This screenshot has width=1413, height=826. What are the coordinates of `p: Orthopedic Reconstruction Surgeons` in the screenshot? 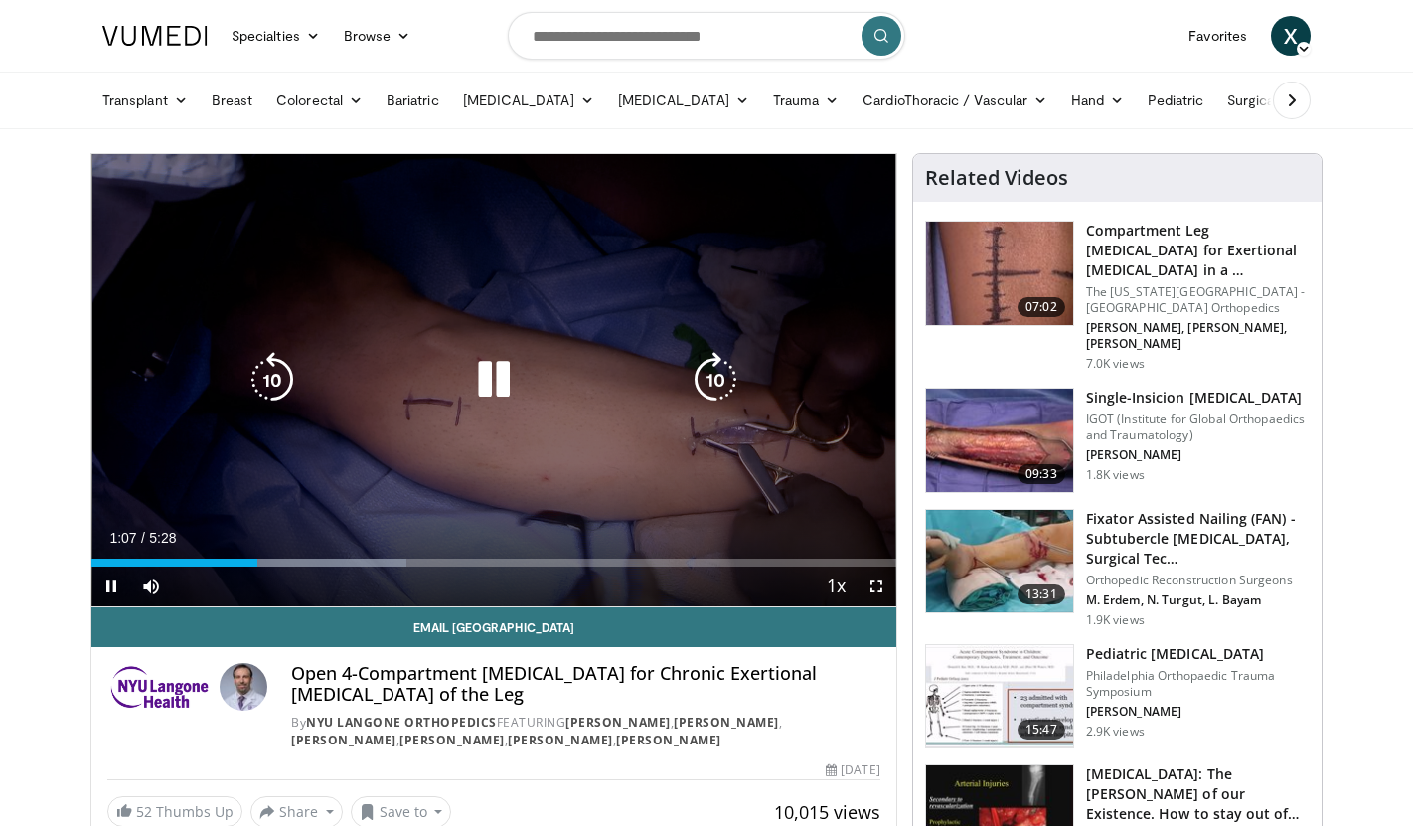 It's located at (1197, 580).